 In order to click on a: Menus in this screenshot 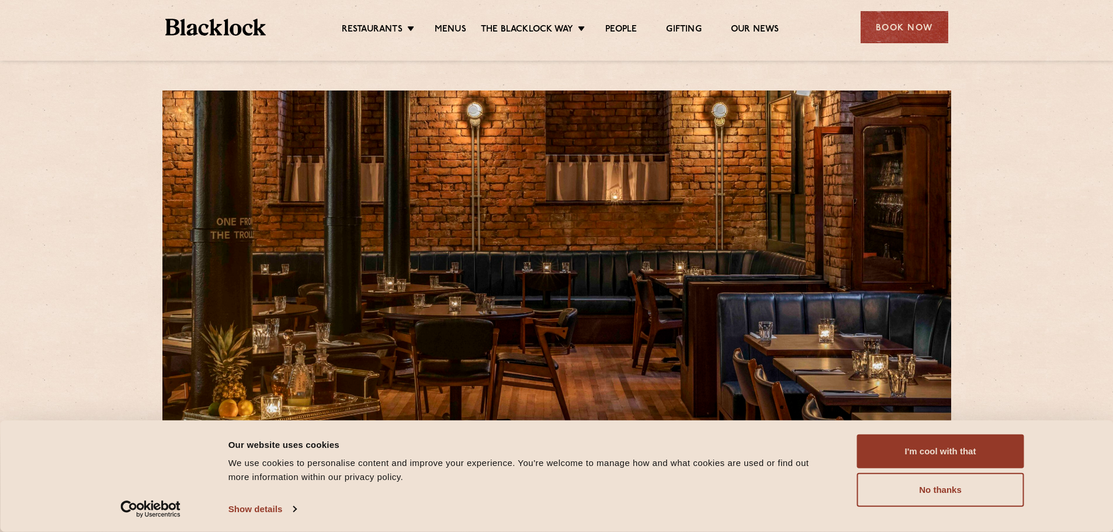, I will do `click(450, 30)`.